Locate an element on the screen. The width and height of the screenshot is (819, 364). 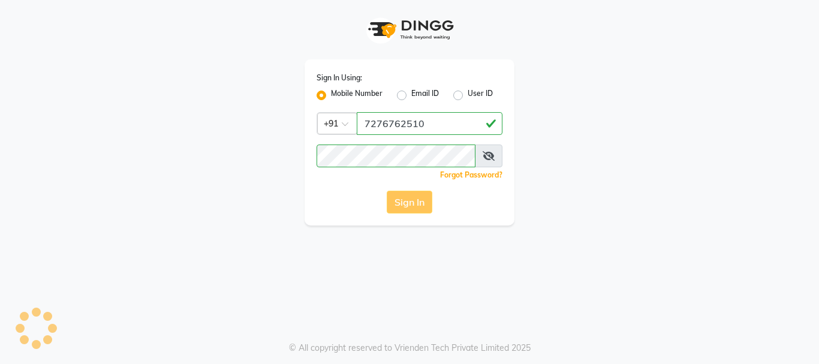
img: logo1.svg is located at coordinates (409, 29).